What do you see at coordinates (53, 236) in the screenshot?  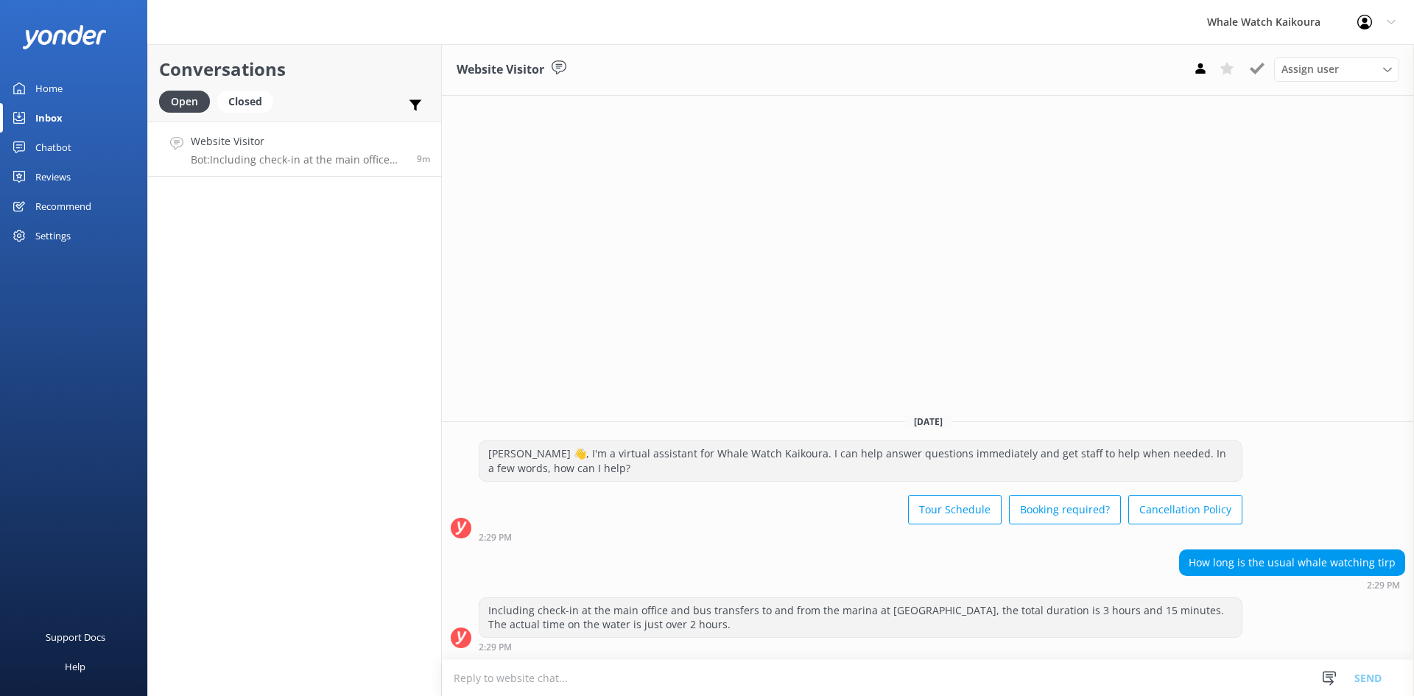 I see `div: Settings` at bounding box center [53, 236].